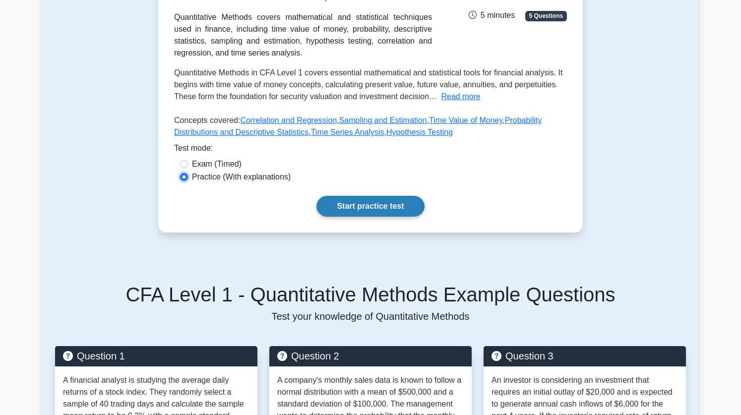  Describe the element at coordinates (370, 150) in the screenshot. I see `div: Test mode:` at that location.